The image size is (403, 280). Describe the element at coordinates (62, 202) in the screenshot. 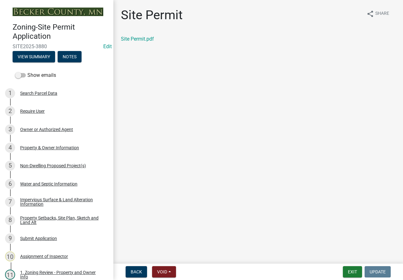

I see `div: Impervious Surface & Land Alteration Information` at that location.